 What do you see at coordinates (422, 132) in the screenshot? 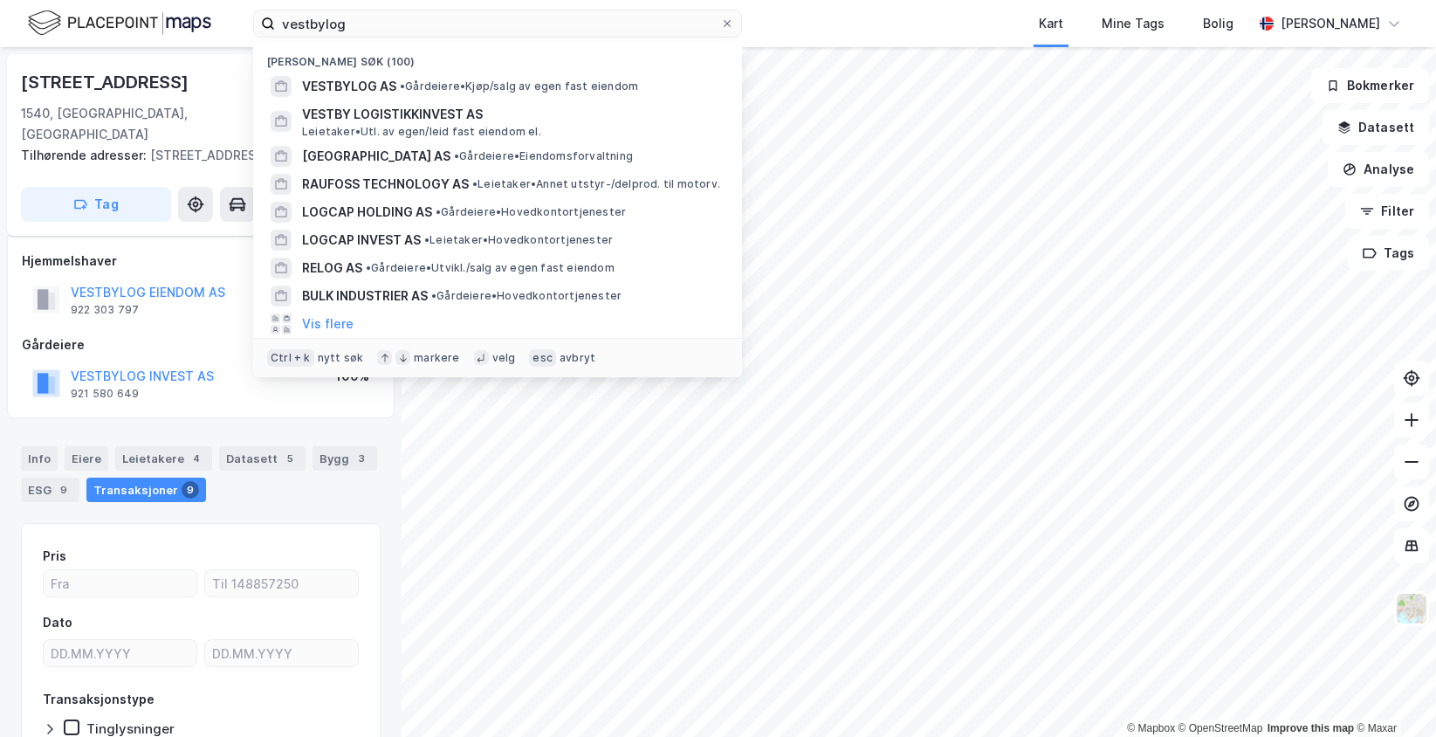
I see `span: Leietaker • Utl. av egen/leid fast eiendom el.` at bounding box center [422, 132].